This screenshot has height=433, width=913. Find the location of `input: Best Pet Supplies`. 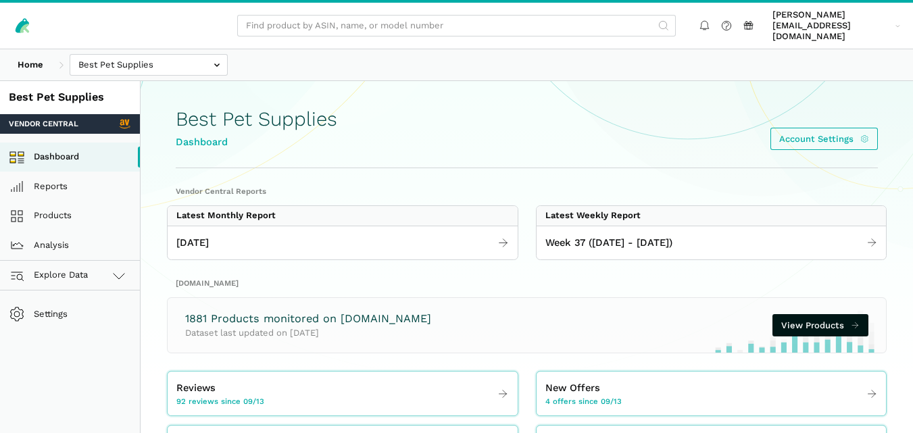

input: Best Pet Supplies is located at coordinates (149, 65).